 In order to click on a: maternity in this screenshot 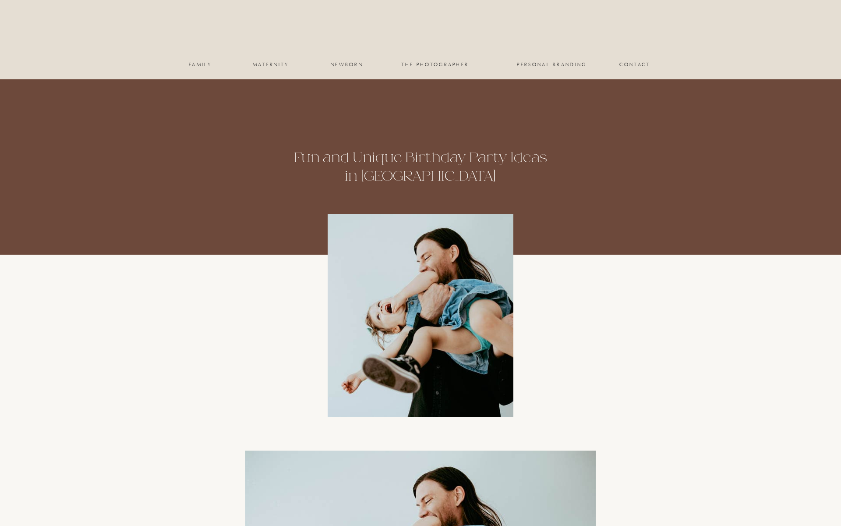, I will do `click(271, 64)`.